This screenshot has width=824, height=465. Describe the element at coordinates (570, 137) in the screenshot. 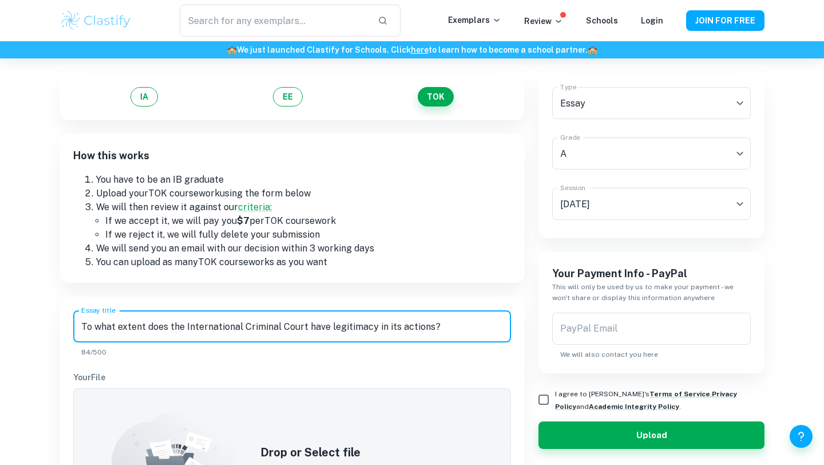

I see `label: Grade` at that location.